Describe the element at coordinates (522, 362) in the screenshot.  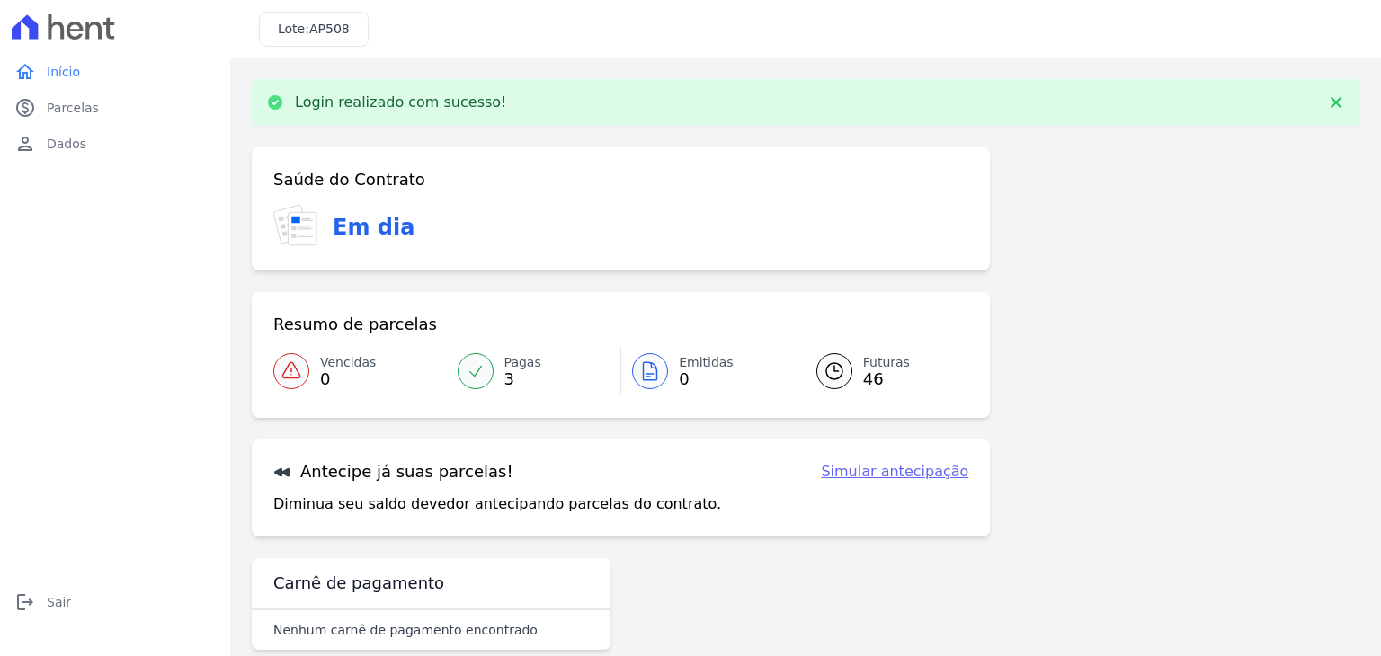
I see `span: Pagas` at that location.